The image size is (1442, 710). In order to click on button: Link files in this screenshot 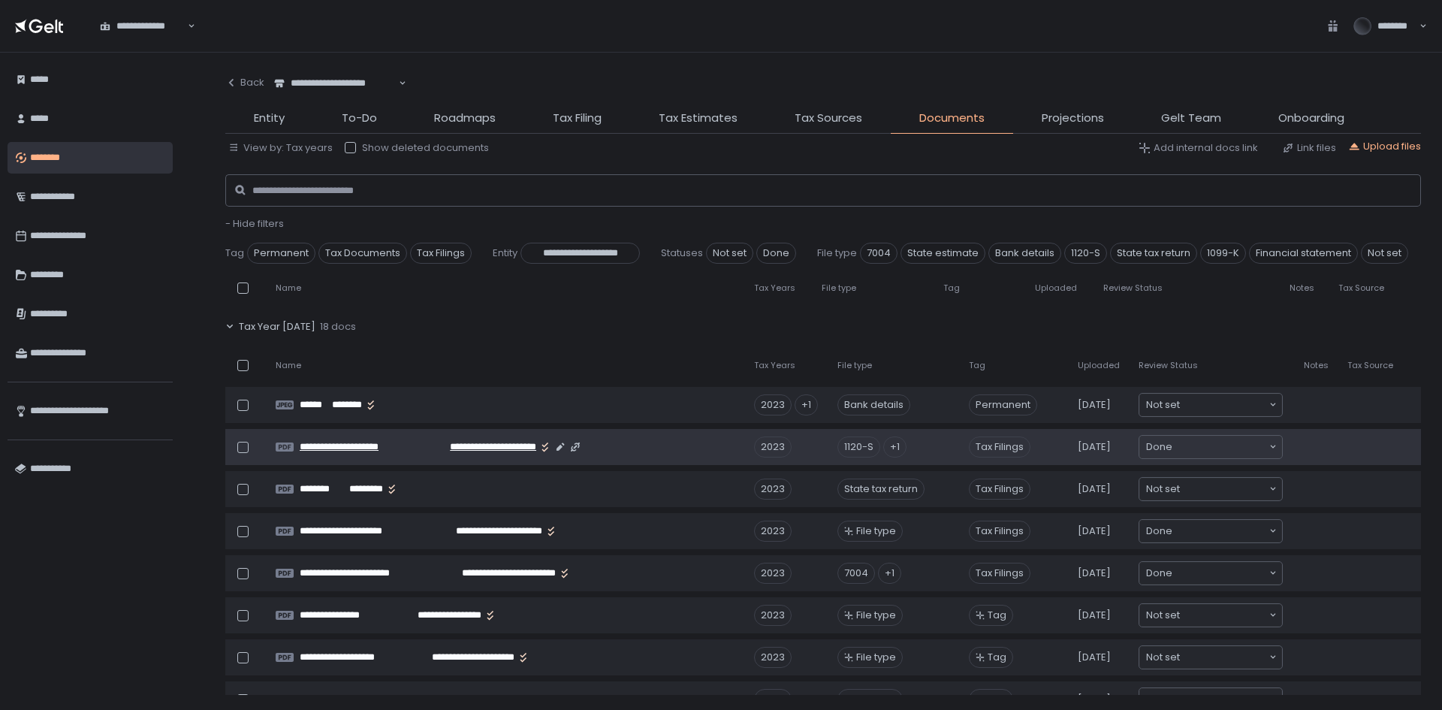, I will do `click(1309, 148)`.